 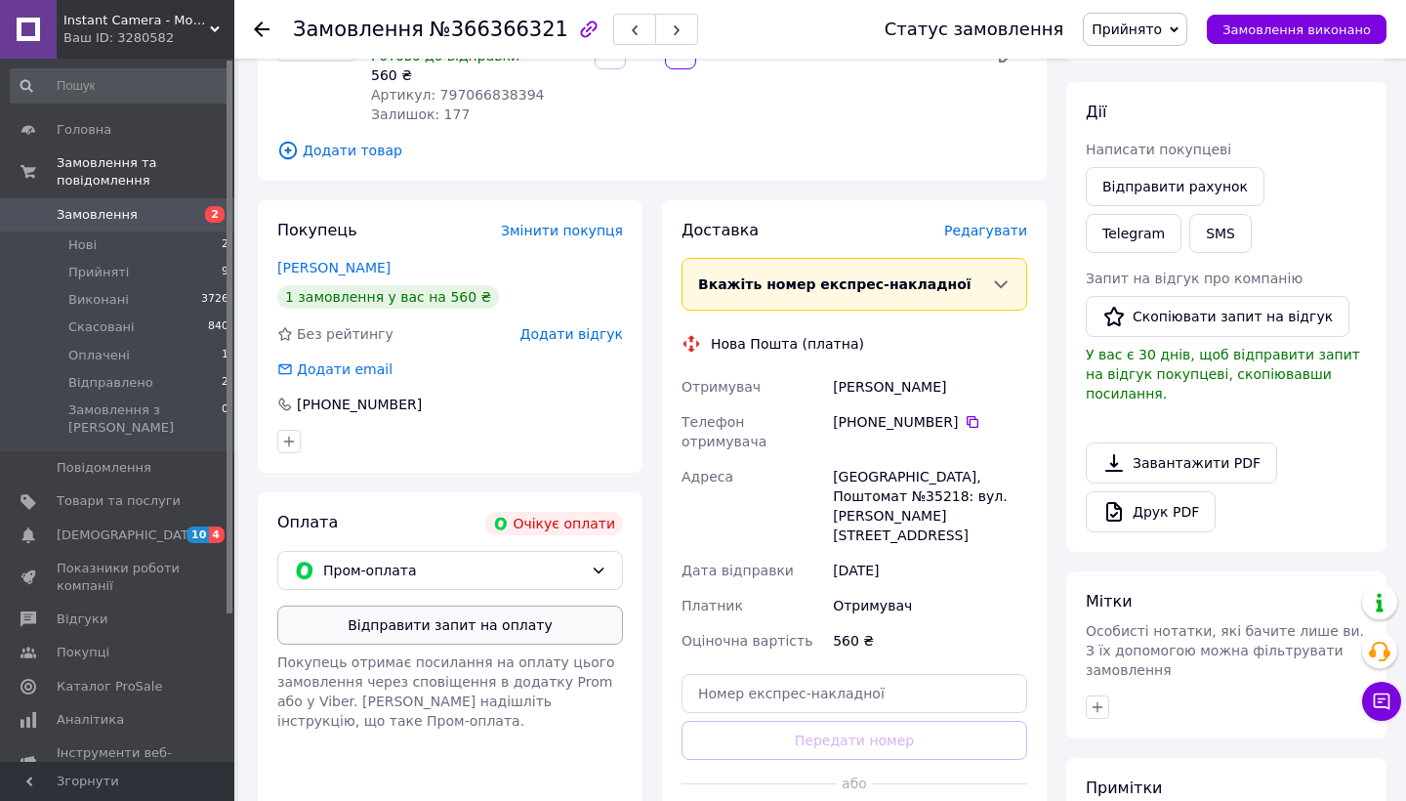 What do you see at coordinates (118, 501) in the screenshot?
I see `span: Товари та послуги` at bounding box center [118, 501].